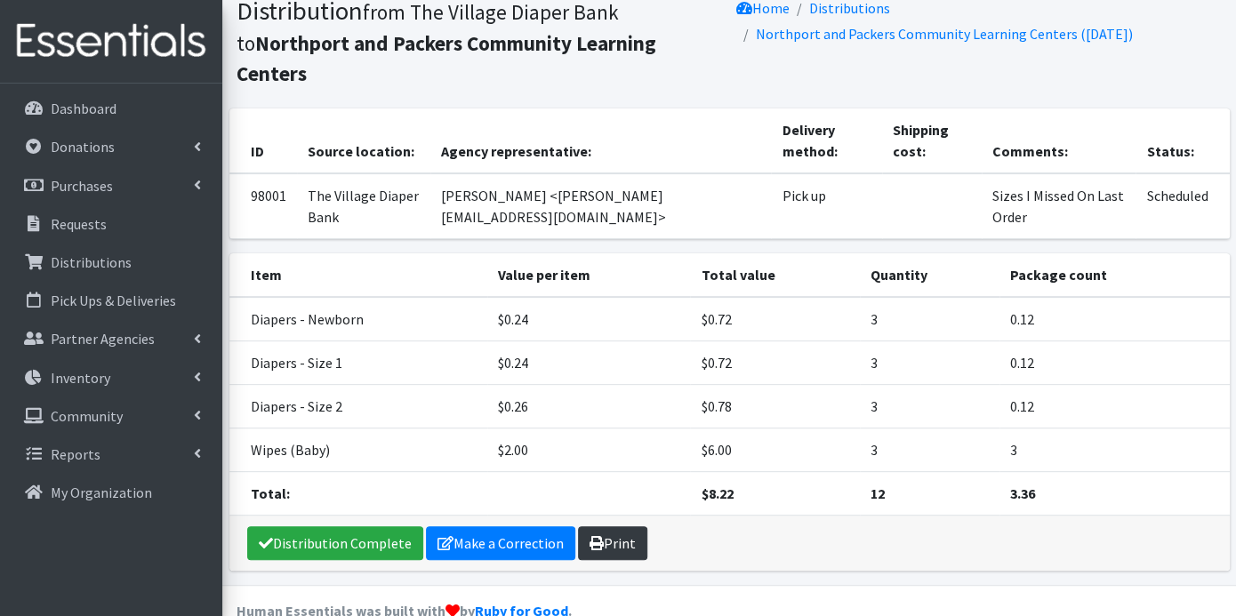 This screenshot has width=1236, height=616. What do you see at coordinates (111, 147) in the screenshot?
I see `a: Donations` at bounding box center [111, 147].